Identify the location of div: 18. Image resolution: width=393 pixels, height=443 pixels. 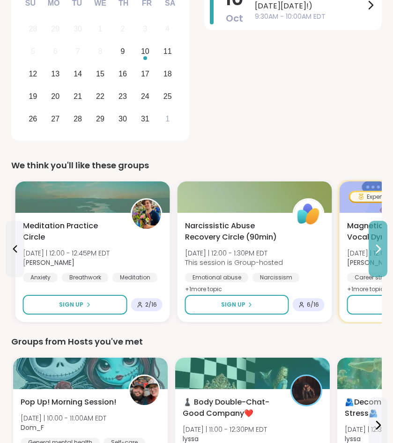
(168, 74).